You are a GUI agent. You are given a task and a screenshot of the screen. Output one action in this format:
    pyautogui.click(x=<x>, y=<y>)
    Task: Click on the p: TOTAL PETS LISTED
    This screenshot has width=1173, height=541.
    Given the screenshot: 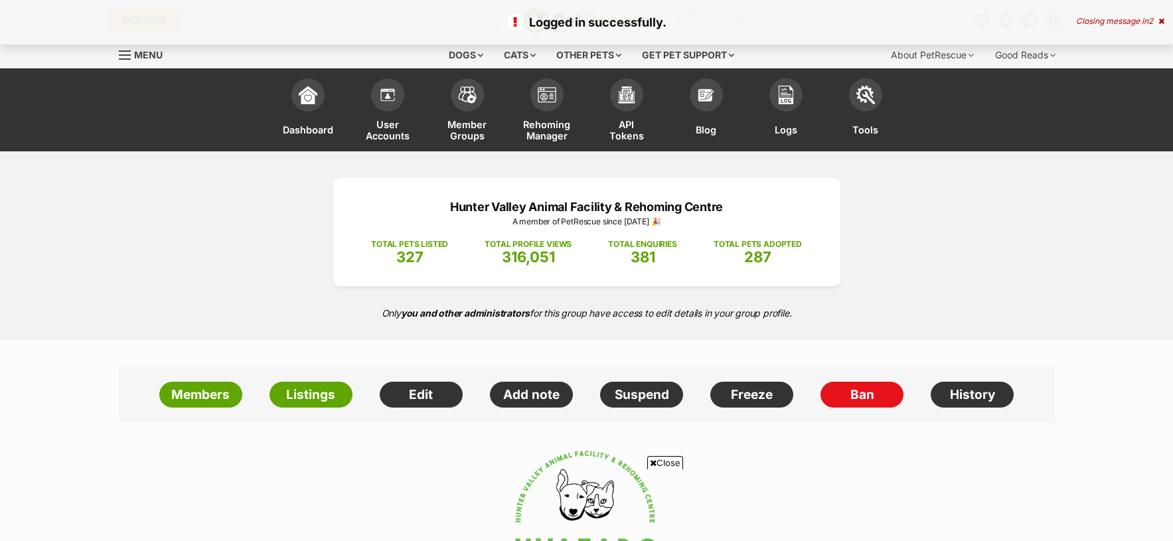 What is the action you would take?
    pyautogui.click(x=409, y=244)
    